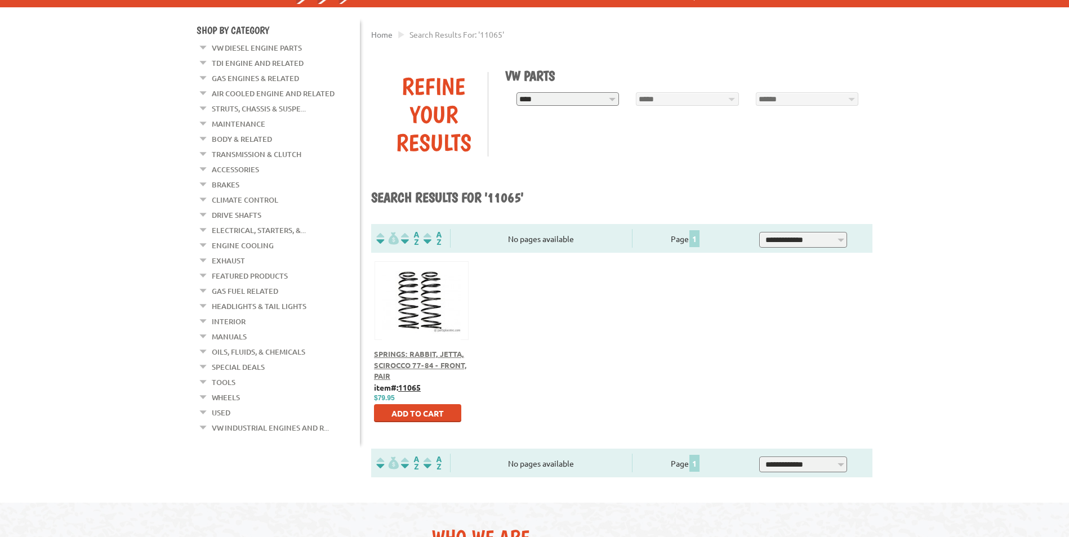 This screenshot has height=537, width=1069. I want to click on a: Springs: Rabbit, Jetta, Scirocco 77-84 - Front, Pair, so click(420, 365).